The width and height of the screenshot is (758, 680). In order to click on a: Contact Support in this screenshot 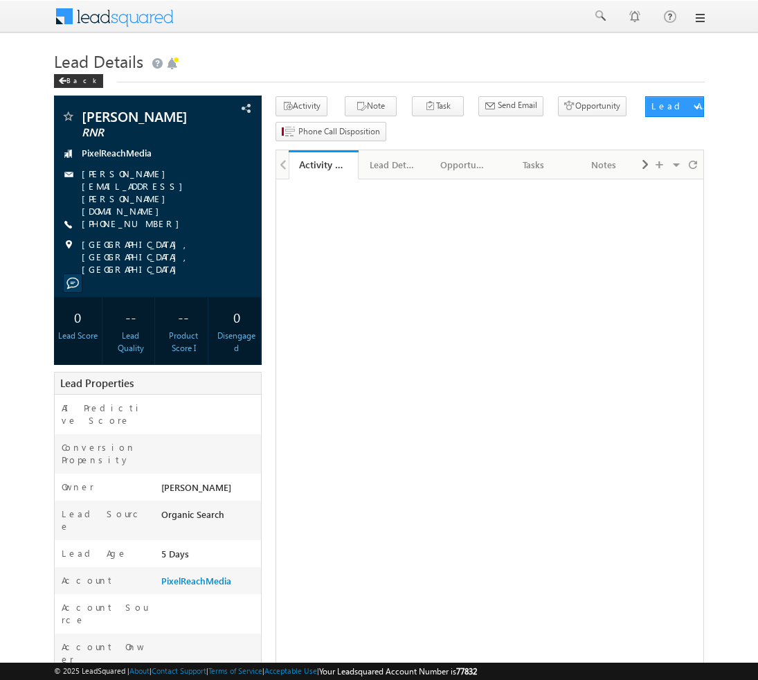, I will do `click(179, 670)`.